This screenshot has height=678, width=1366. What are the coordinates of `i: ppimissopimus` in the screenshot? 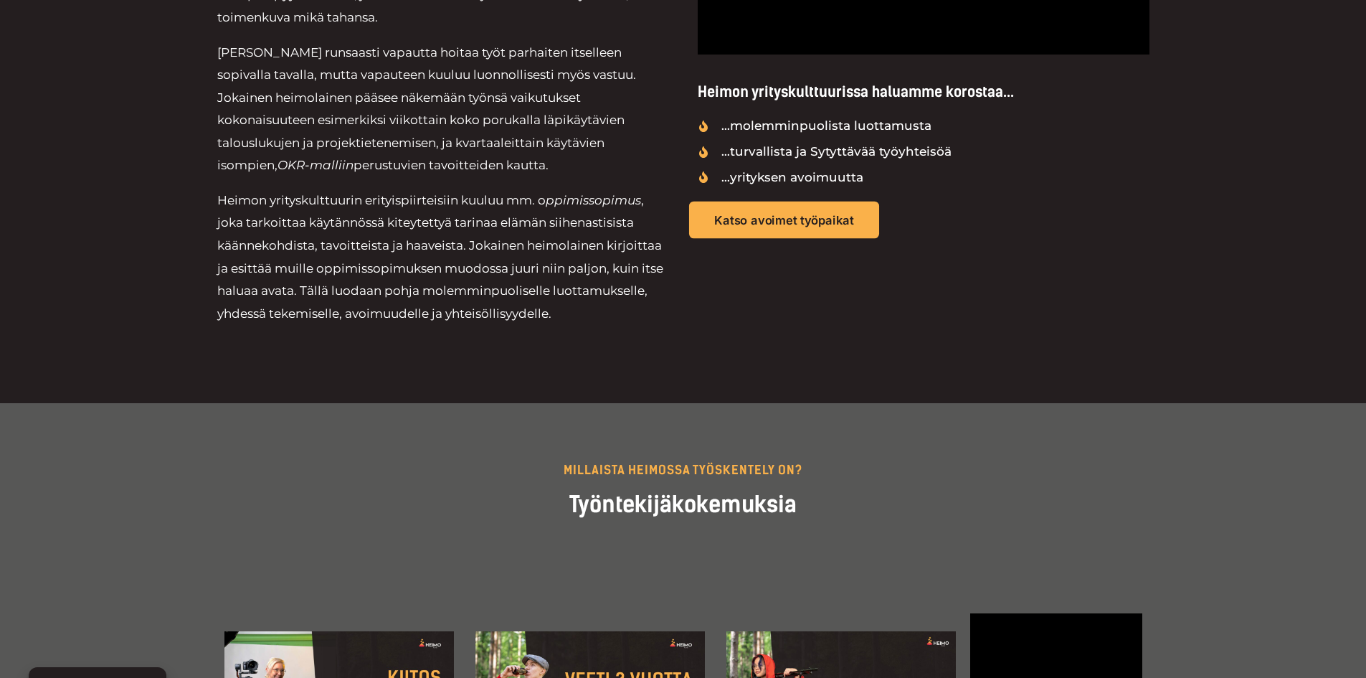 It's located at (593, 200).